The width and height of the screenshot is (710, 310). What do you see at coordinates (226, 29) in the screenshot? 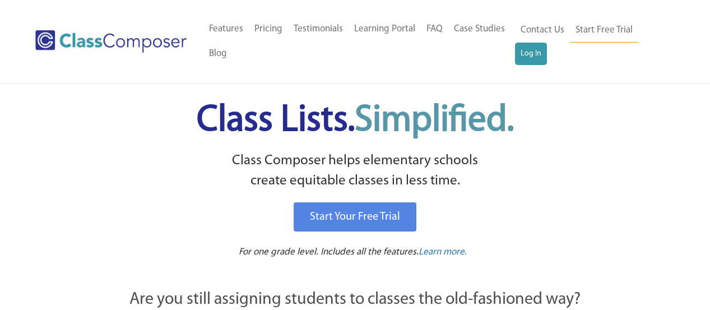
I see `a: Features` at bounding box center [226, 29].